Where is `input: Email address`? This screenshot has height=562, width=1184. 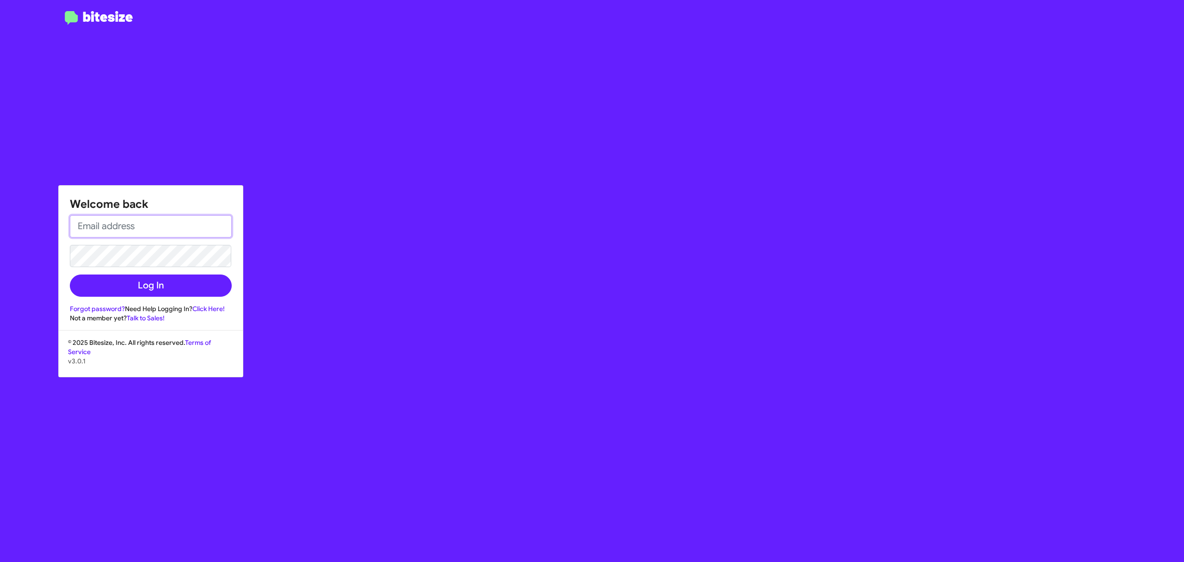 input: Email address is located at coordinates (151, 226).